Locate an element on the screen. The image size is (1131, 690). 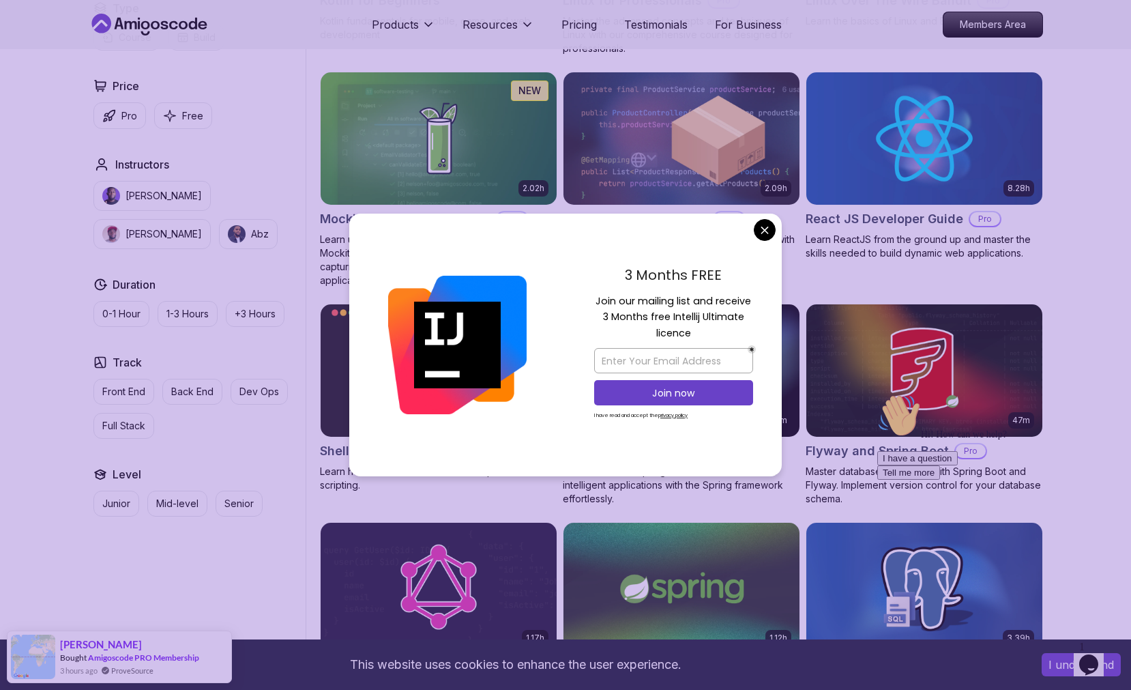
p: Abz is located at coordinates (260, 234).